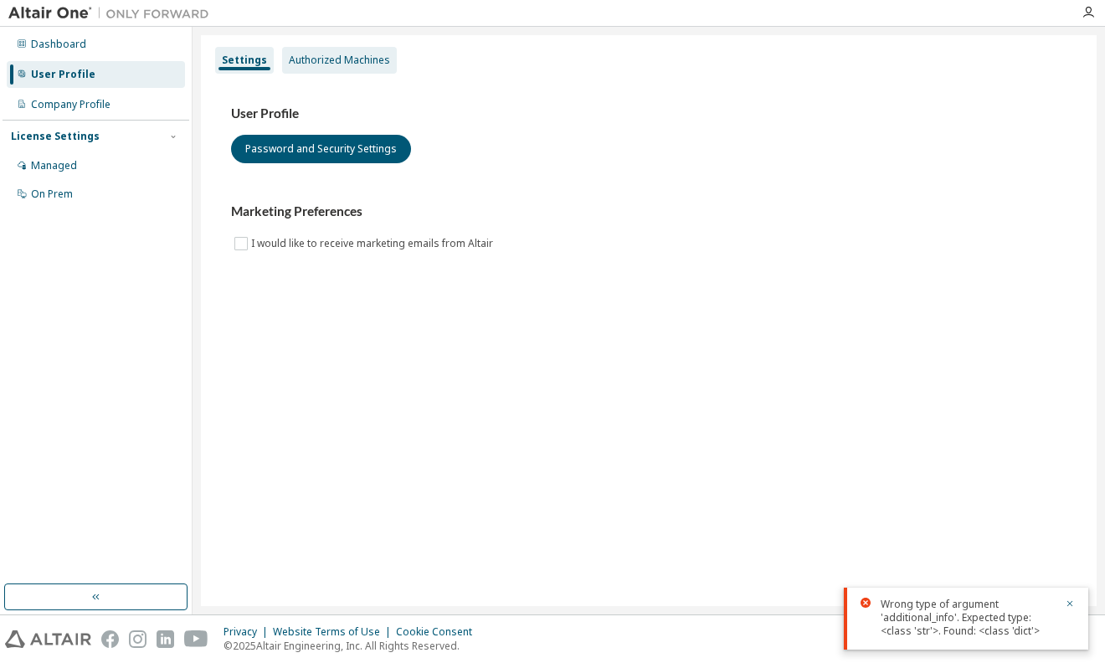 The width and height of the screenshot is (1105, 663). What do you see at coordinates (110, 639) in the screenshot?
I see `img: facebook.svg` at bounding box center [110, 639].